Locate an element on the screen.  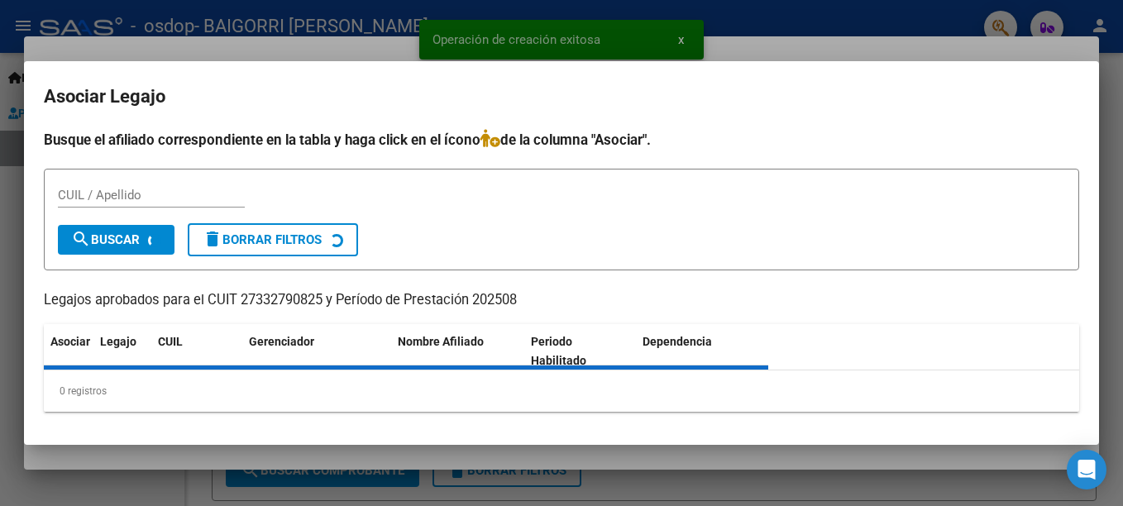
datatable-header-cell: Gerenciador is located at coordinates (317, 352).